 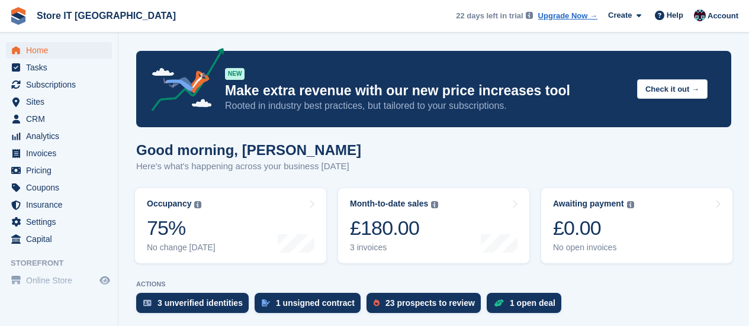 What do you see at coordinates (200, 303) in the screenshot?
I see `div: 3 unverified identities` at bounding box center [200, 303].